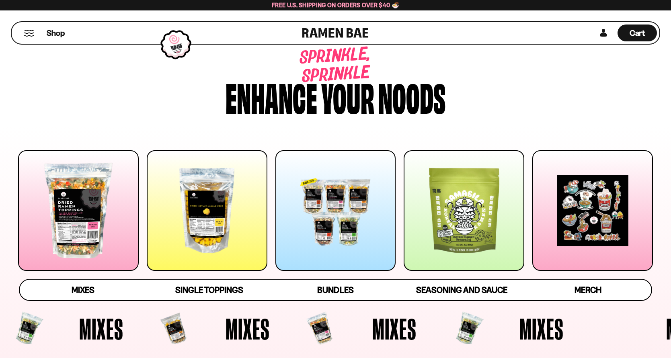 Image resolution: width=671 pixels, height=358 pixels. What do you see at coordinates (588, 290) in the screenshot?
I see `span: Merch` at bounding box center [588, 290].